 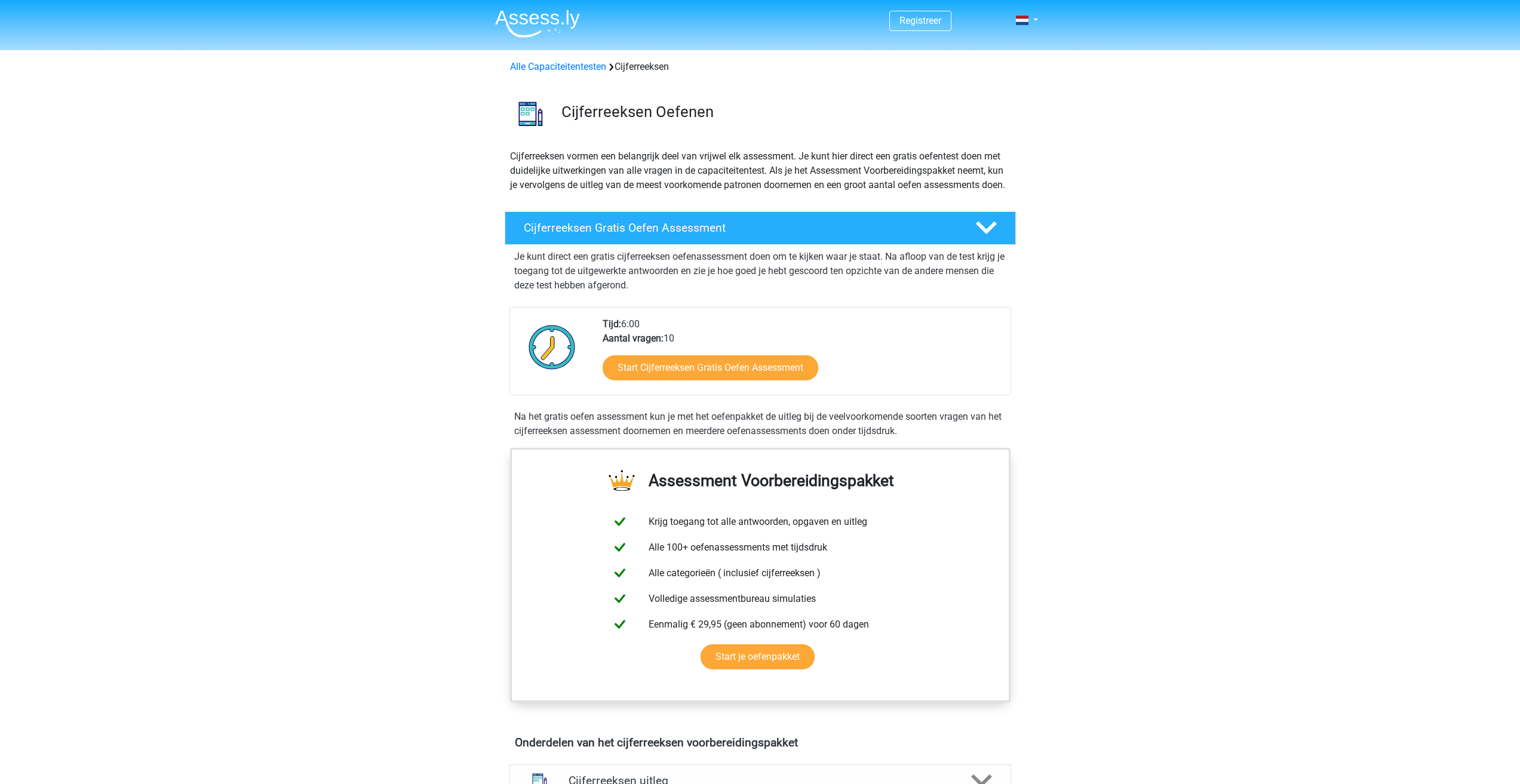 I want to click on img: cijferreeksen, so click(x=530, y=114).